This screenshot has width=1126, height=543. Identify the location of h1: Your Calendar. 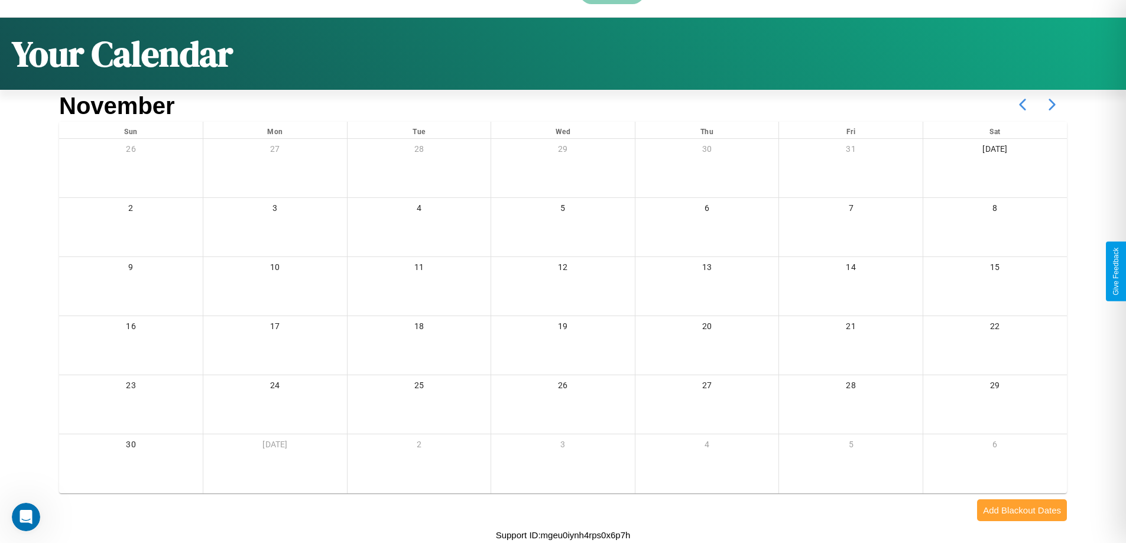
(122, 54).